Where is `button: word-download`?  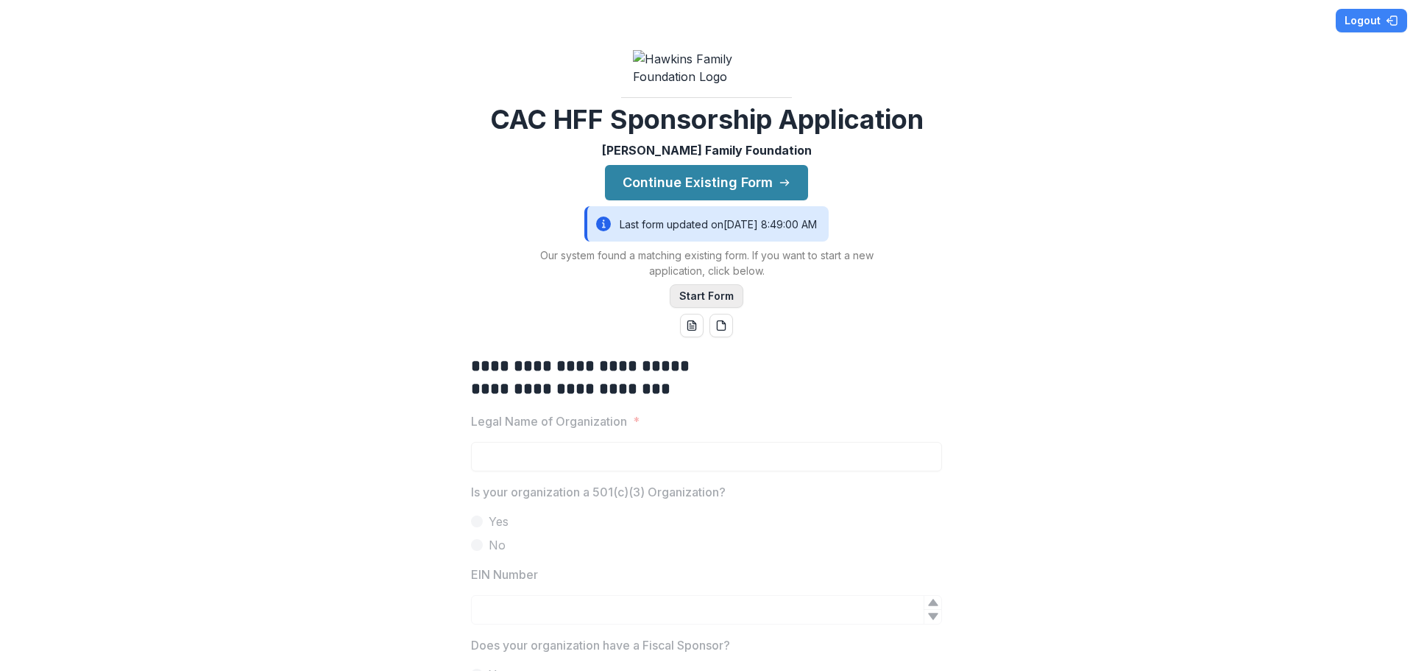
button: word-download is located at coordinates (692, 325).